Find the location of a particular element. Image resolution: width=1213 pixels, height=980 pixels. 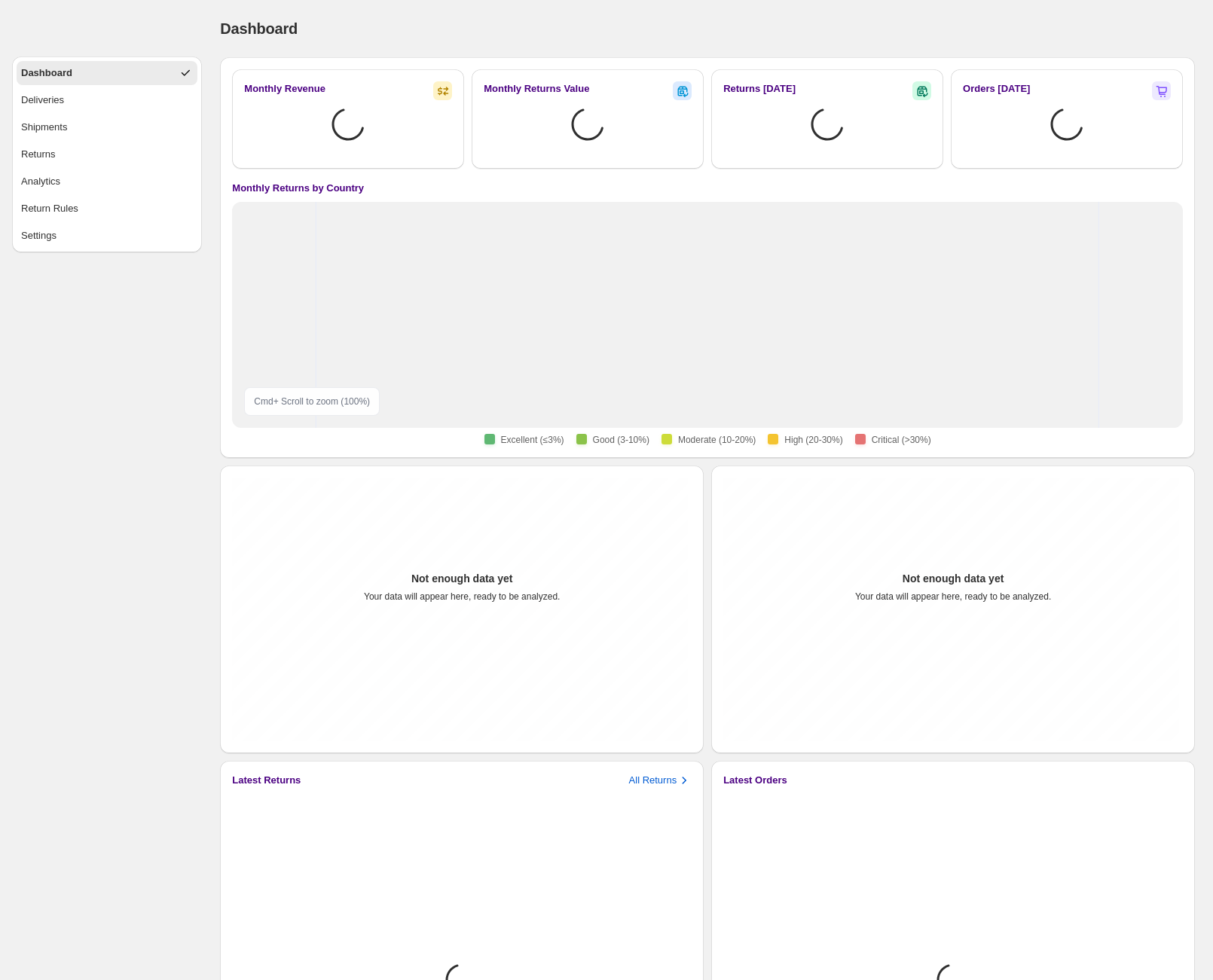

h4: Monthly Returns by Country is located at coordinates (298, 188).